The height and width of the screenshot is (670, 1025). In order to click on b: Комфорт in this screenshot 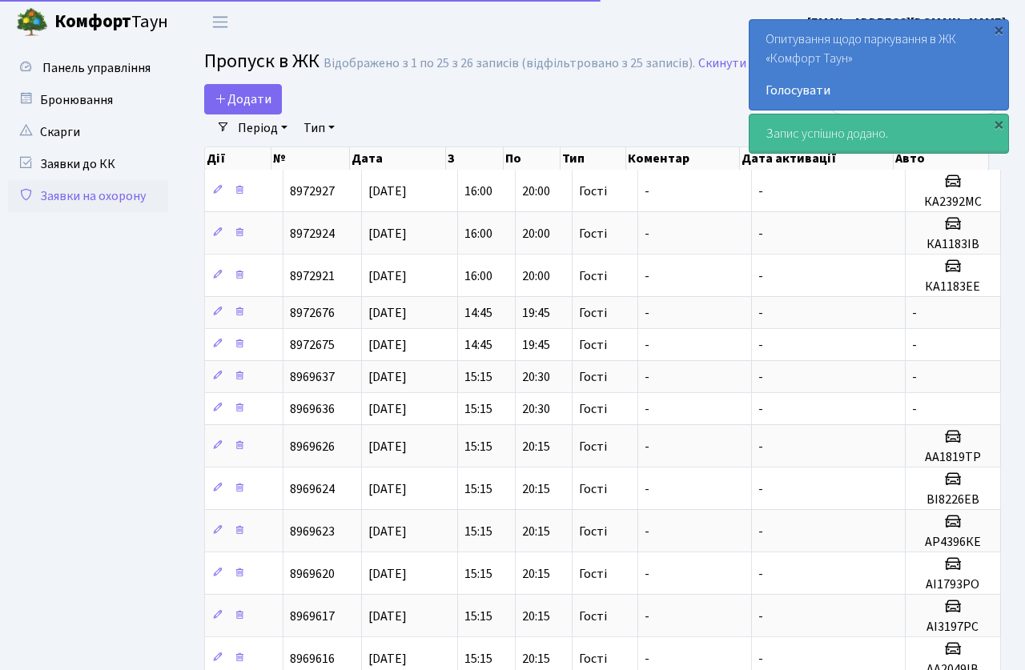, I will do `click(93, 22)`.